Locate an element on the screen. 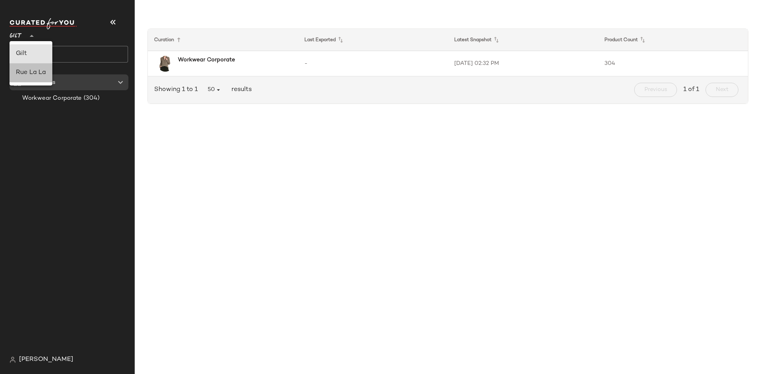  div: Gilt is located at coordinates (31, 54).